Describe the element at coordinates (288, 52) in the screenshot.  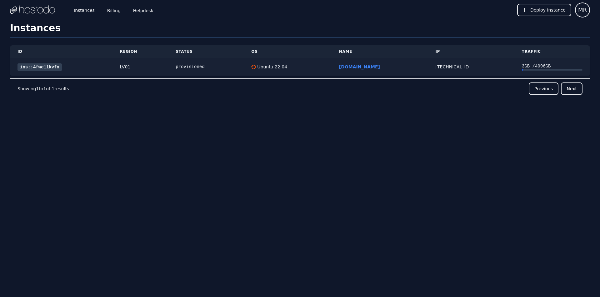
I see `th: OS` at that location.